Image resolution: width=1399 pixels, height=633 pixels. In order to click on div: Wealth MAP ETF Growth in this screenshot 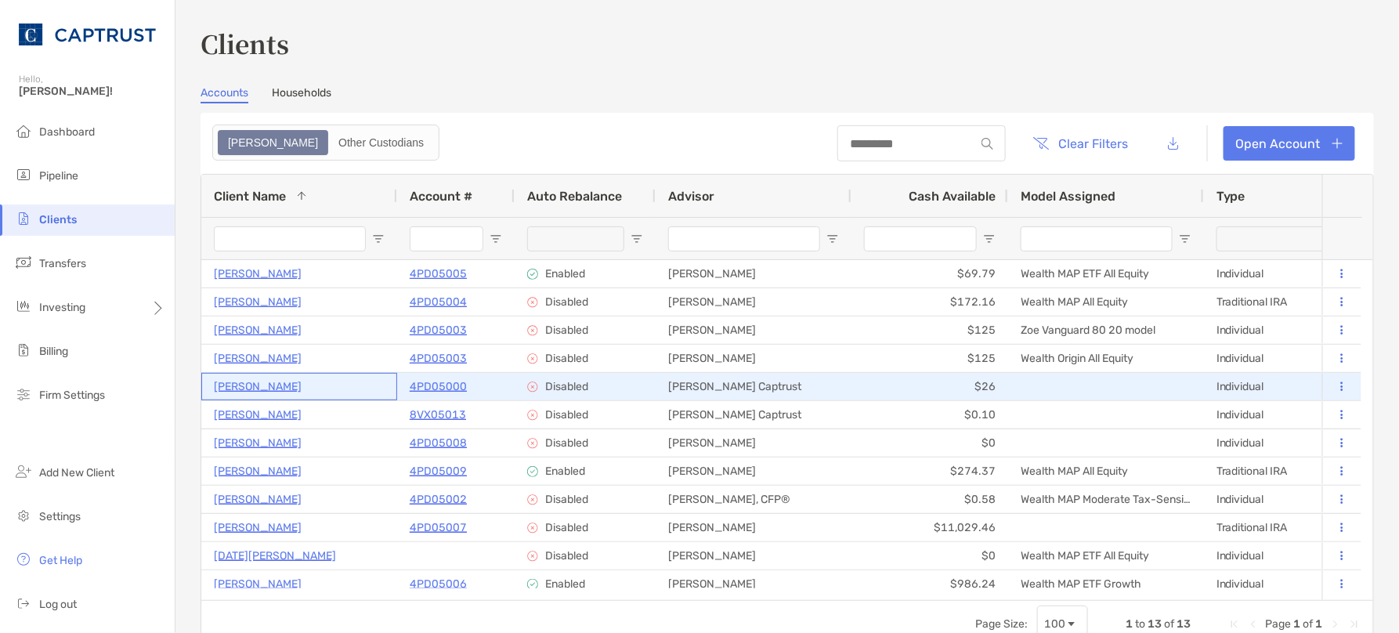, I will do `click(1106, 584)`.